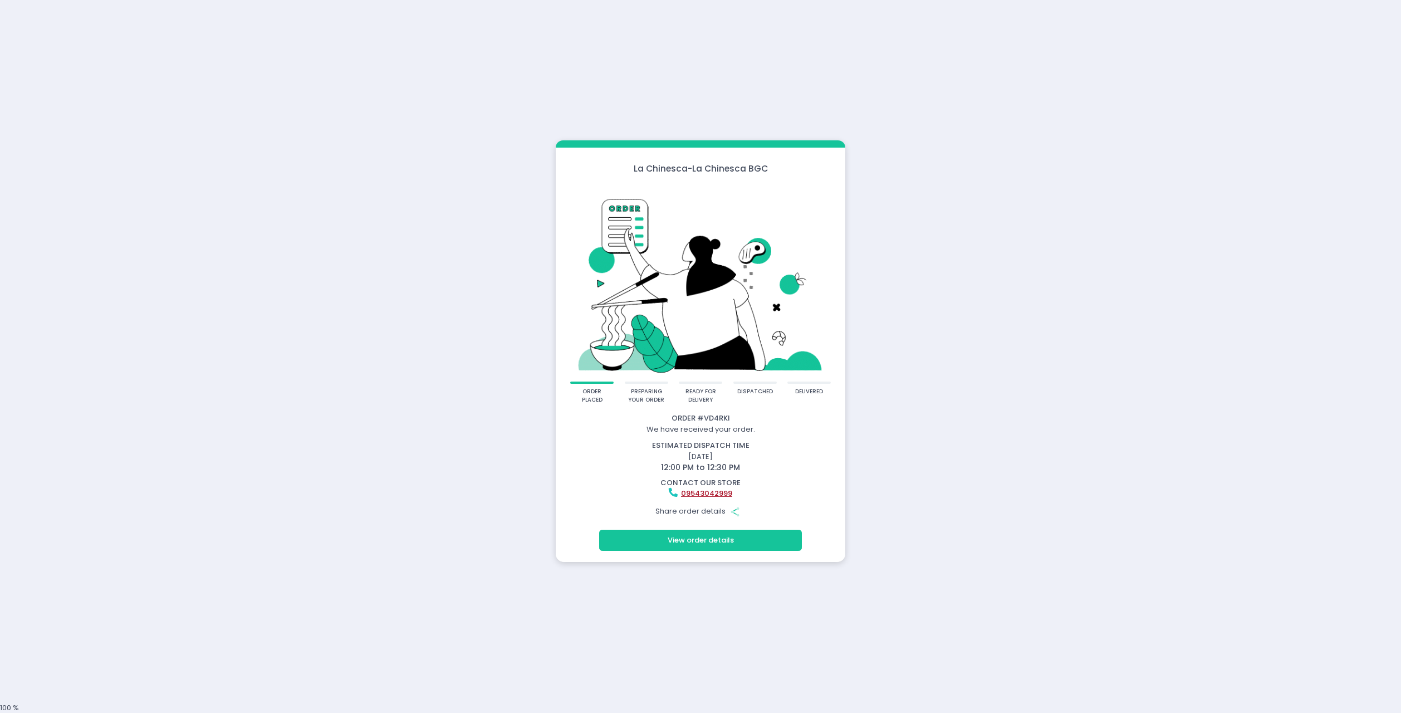  I want to click on div: We have received your order., so click(700, 429).